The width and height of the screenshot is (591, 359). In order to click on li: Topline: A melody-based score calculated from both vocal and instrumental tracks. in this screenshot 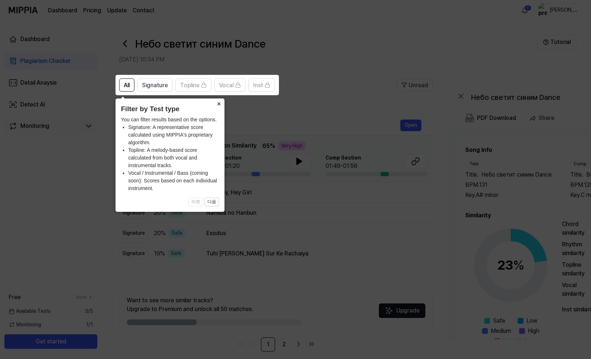, I will do `click(174, 158)`.